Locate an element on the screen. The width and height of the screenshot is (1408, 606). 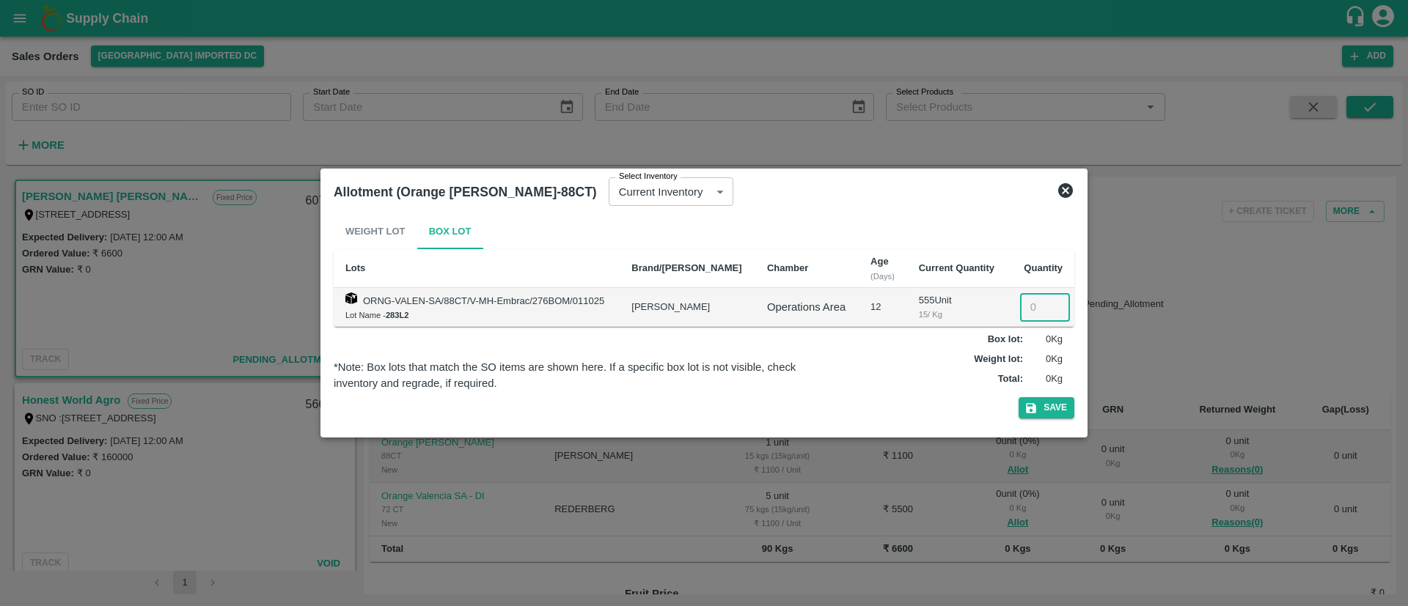
b: Age is located at coordinates (879, 261).